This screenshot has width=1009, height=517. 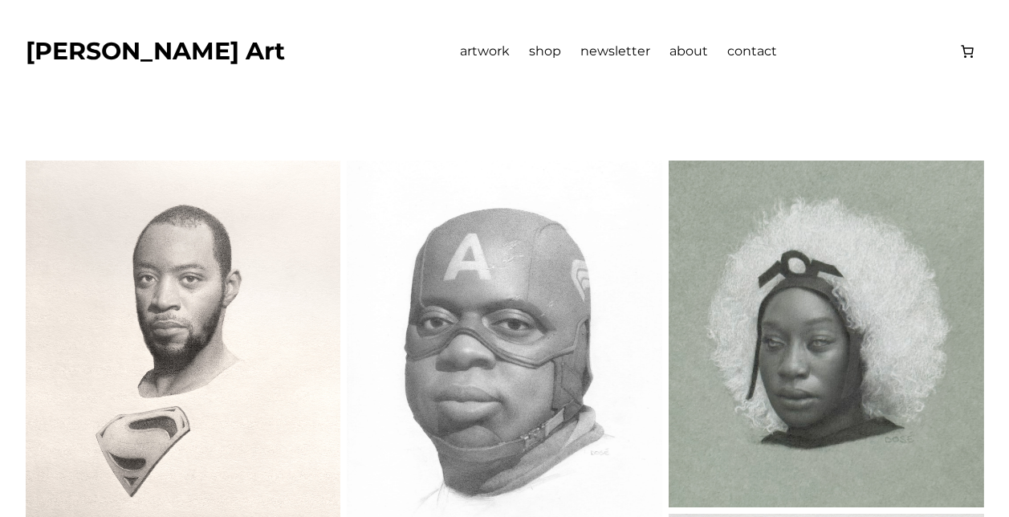 What do you see at coordinates (545, 51) in the screenshot?
I see `a: shop` at bounding box center [545, 51].